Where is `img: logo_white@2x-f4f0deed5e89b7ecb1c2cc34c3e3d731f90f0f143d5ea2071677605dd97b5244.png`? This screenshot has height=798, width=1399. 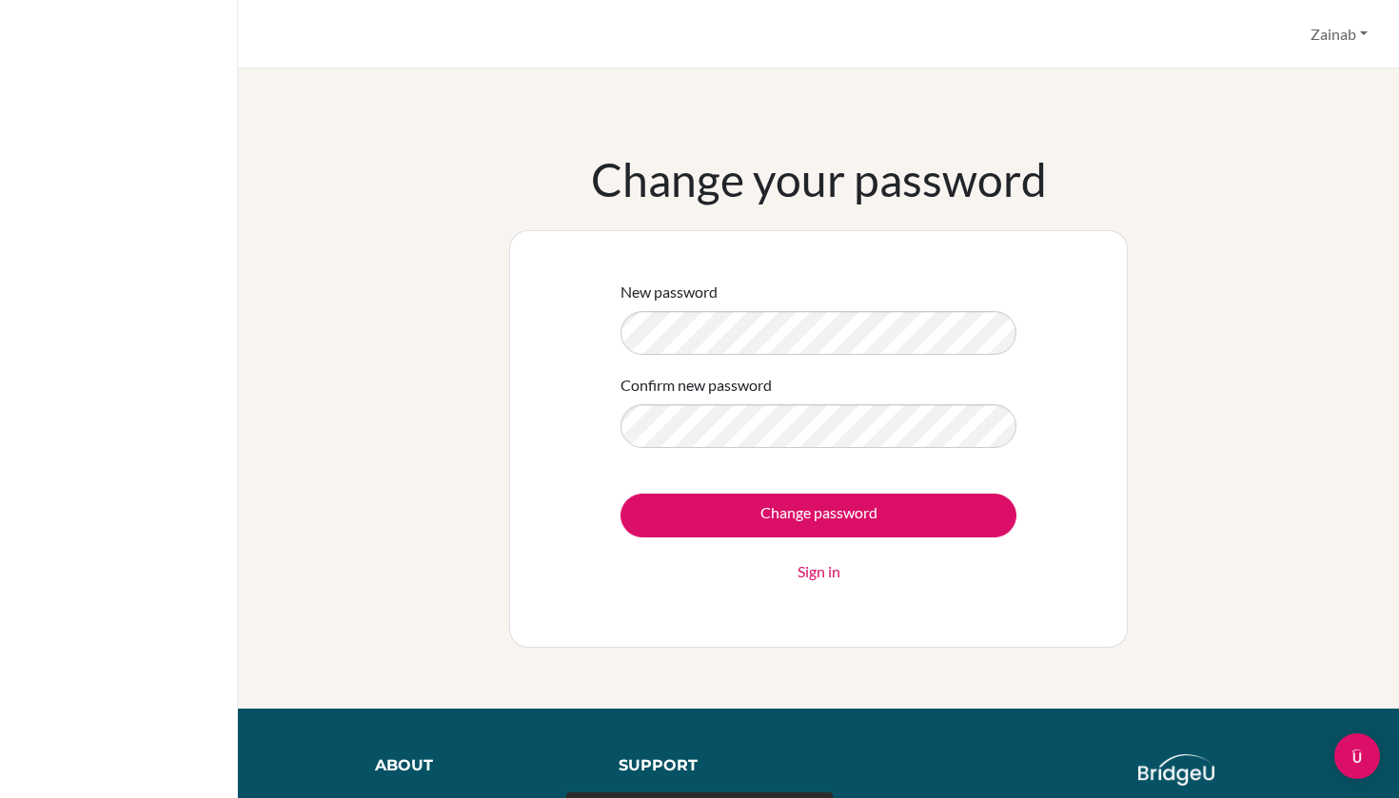 img: logo_white@2x-f4f0deed5e89b7ecb1c2cc34c3e3d731f90f0f143d5ea2071677605dd97b5244.png is located at coordinates (1176, 770).